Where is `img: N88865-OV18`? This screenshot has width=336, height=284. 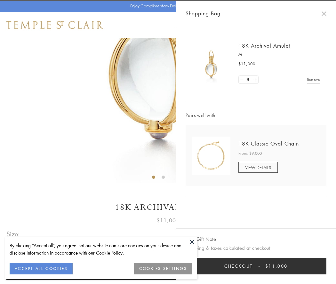
img: N88865-OV18 is located at coordinates (211, 156).